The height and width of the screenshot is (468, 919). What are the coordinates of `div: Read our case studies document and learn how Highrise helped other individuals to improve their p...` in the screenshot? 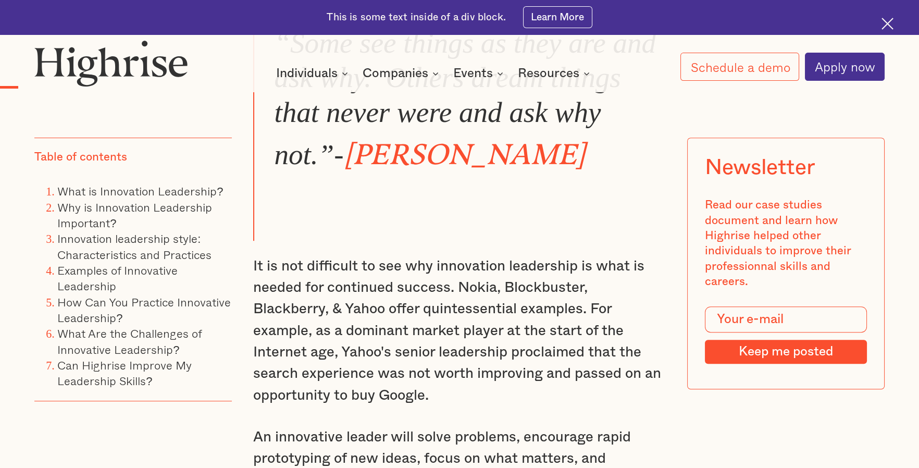 It's located at (786, 244).